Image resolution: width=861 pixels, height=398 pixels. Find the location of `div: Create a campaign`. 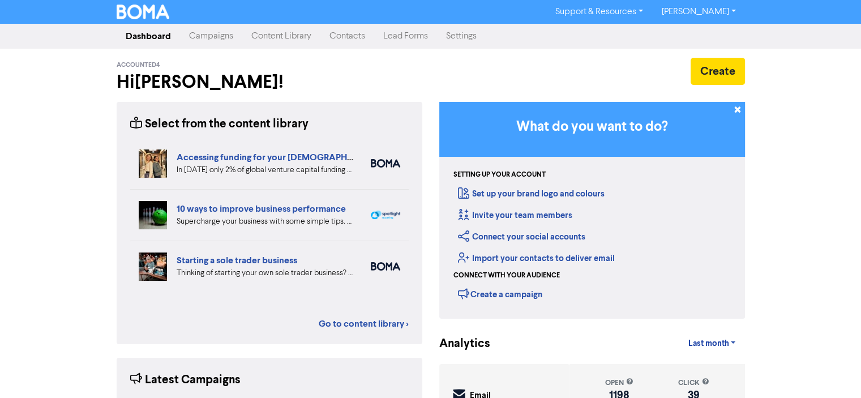

div: Create a campaign is located at coordinates (500, 294).